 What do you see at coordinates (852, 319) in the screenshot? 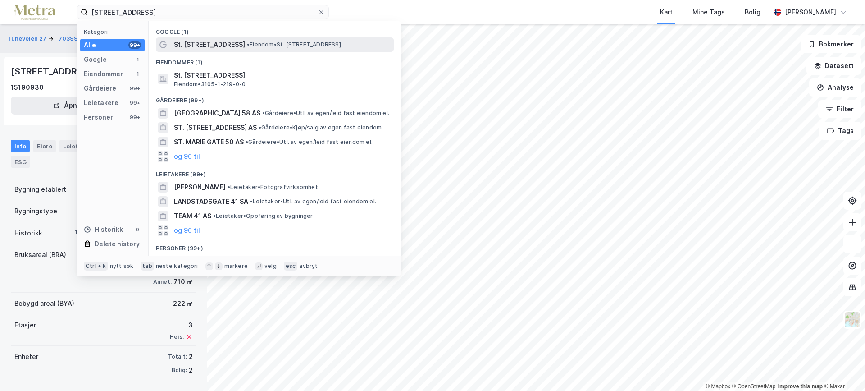
I see `img: Z` at bounding box center [852, 319].